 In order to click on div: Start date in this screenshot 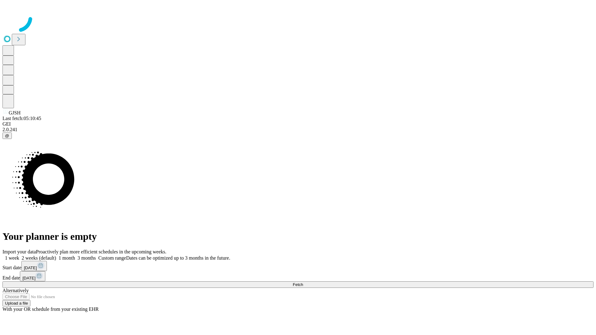, I will do `click(298, 266)`.